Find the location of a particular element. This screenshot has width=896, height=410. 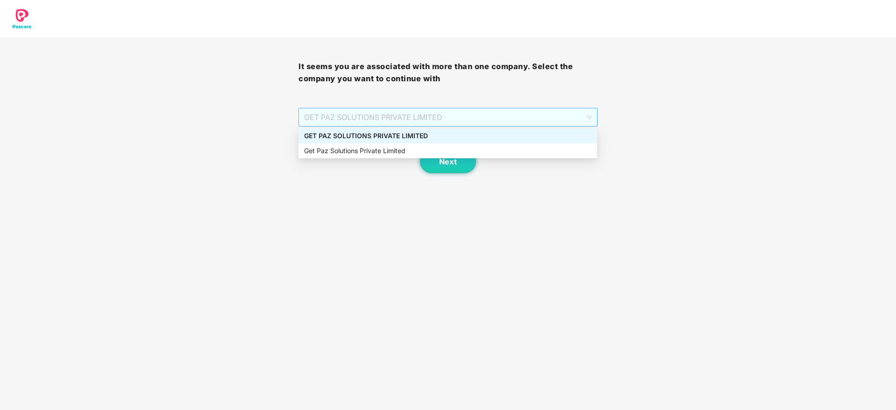

div: Get Paz Solutions Private Limited is located at coordinates (447, 151).